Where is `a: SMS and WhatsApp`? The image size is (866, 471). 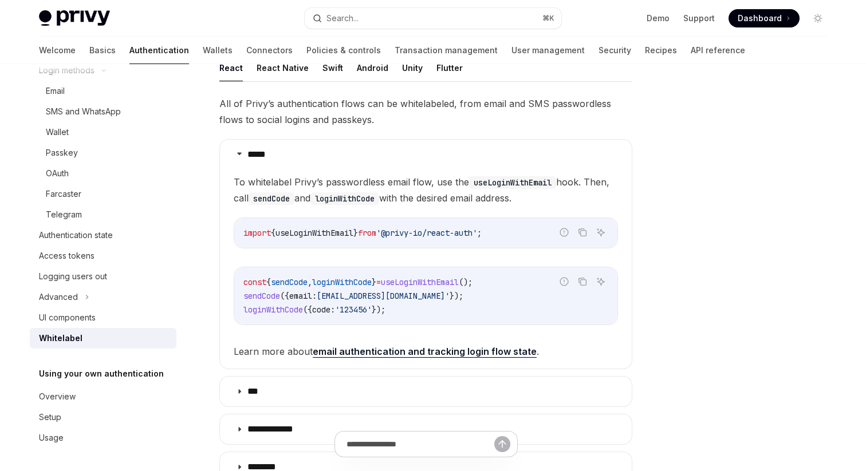 a: SMS and WhatsApp is located at coordinates (103, 112).